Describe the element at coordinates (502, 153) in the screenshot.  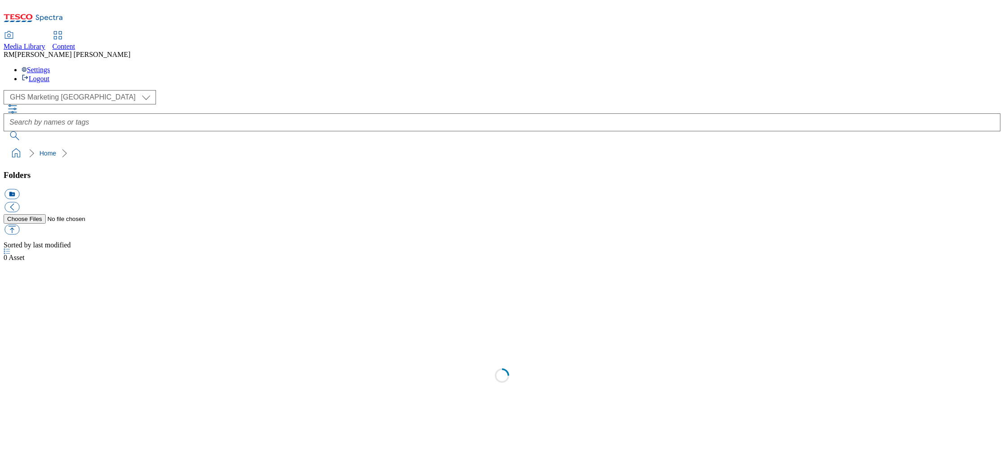
I see `nav: breadcrumb` at that location.